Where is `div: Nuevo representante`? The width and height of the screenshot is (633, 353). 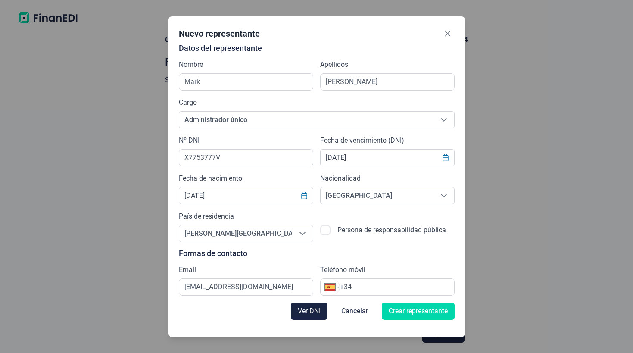 div: Nuevo representante is located at coordinates (219, 34).